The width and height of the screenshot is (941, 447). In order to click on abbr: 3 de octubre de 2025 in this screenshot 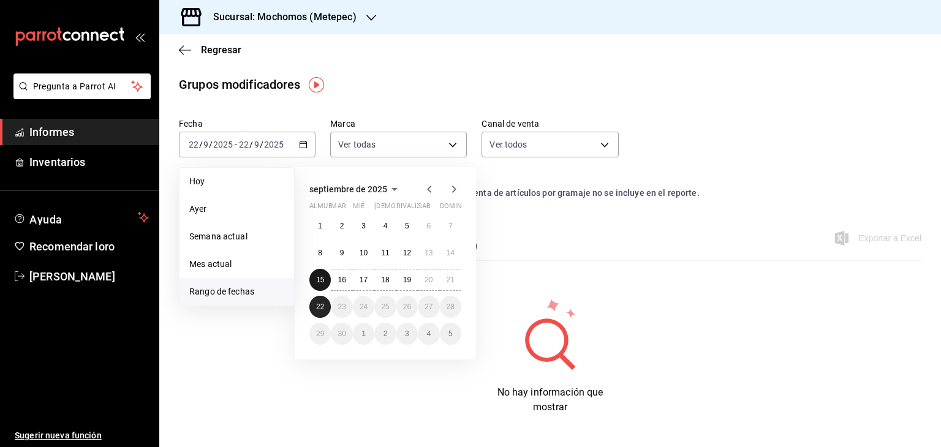, I will do `click(407, 334)`.